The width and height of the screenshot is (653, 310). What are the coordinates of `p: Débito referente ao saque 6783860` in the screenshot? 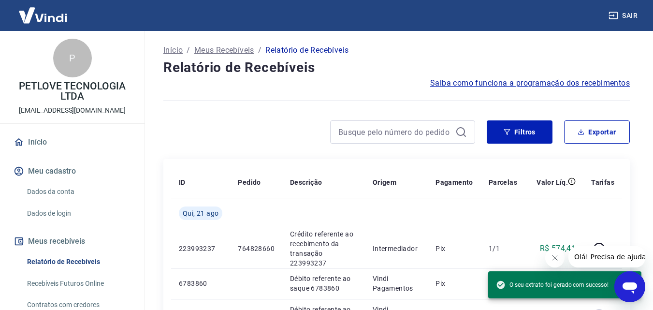 It's located at (324, 283).